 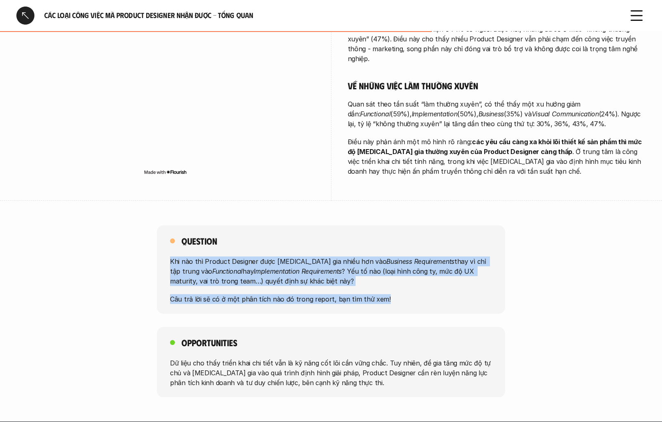 What do you see at coordinates (331, 299) in the screenshot?
I see `p: Câu trả lời sẽ có ở một phân tích nào đó trong report, bạn tìm thử xem!` at bounding box center [331, 299].